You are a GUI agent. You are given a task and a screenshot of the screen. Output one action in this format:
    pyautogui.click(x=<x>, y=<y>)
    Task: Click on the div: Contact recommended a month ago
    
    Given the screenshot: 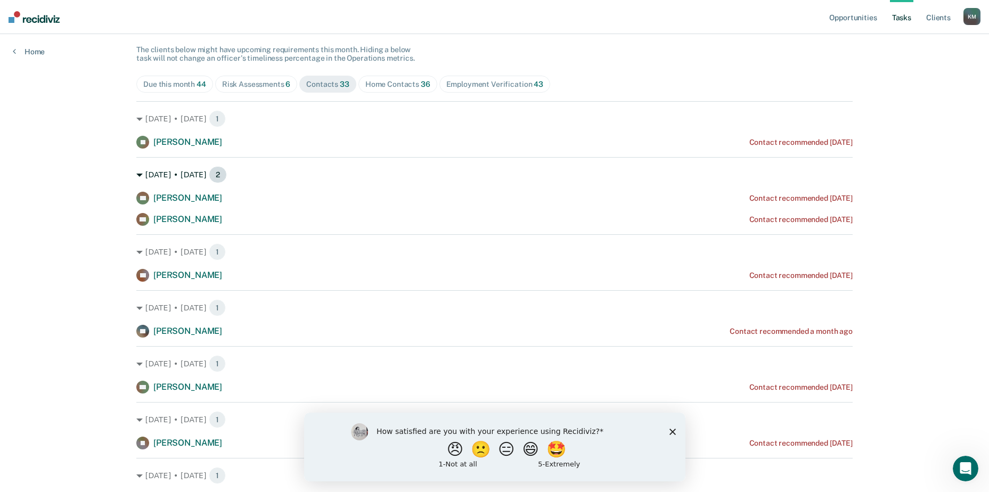 What is the action you would take?
    pyautogui.click(x=791, y=331)
    